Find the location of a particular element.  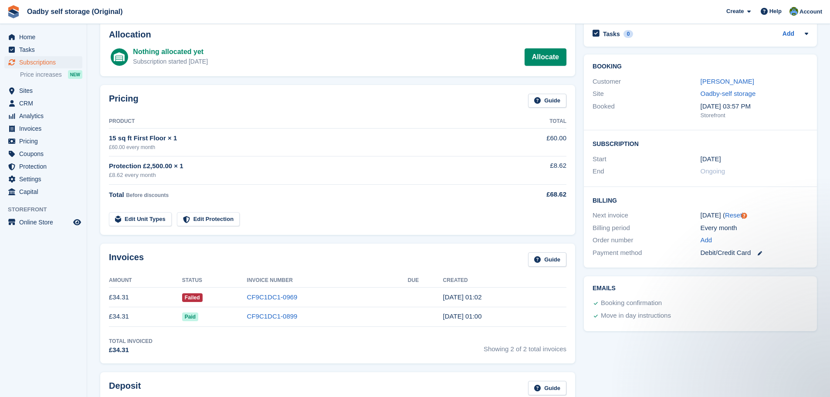

h2: Booking is located at coordinates (700, 67).